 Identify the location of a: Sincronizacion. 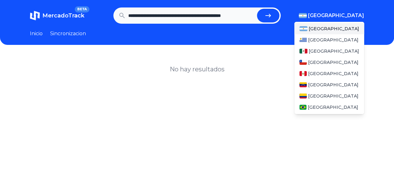
(68, 34).